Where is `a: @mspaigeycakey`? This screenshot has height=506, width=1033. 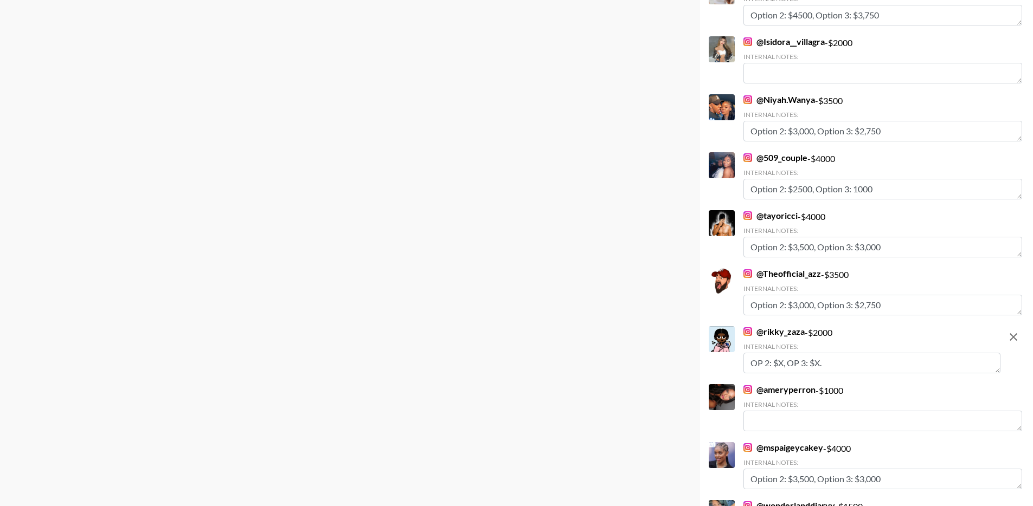
a: @mspaigeycakey is located at coordinates (783, 448).